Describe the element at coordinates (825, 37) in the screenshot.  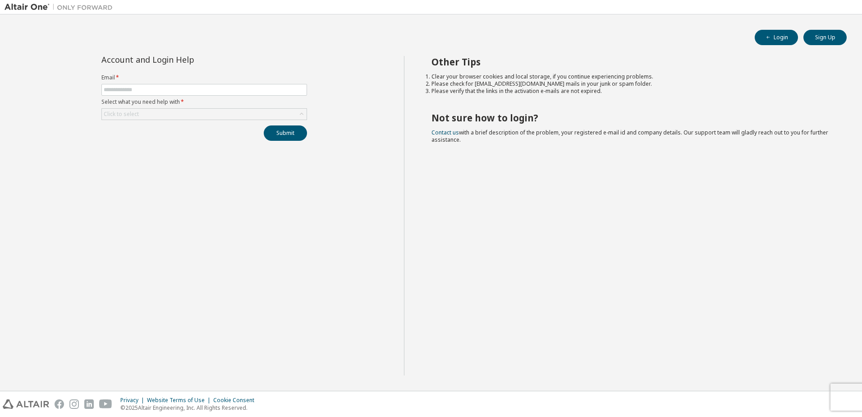
I see `button: Sign Up` at that location.